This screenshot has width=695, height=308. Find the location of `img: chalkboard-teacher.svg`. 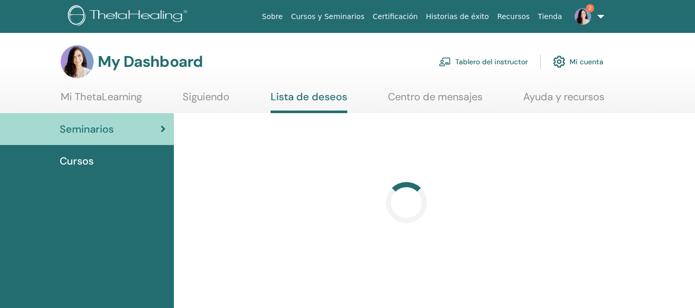

img: chalkboard-teacher.svg is located at coordinates (445, 62).